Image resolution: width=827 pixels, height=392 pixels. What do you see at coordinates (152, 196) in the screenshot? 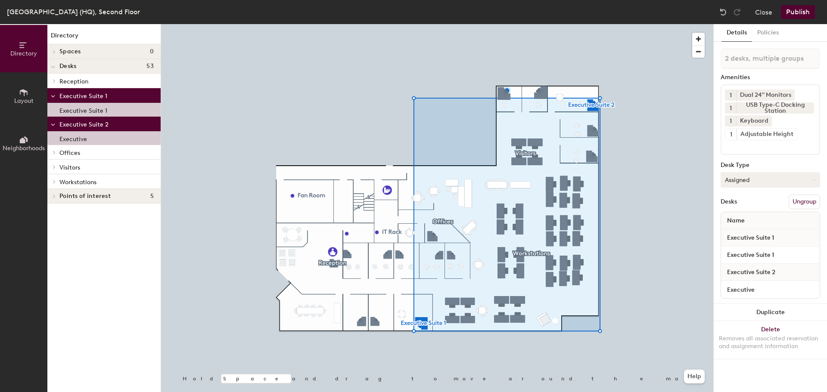
I see `span: 5` at bounding box center [152, 196].